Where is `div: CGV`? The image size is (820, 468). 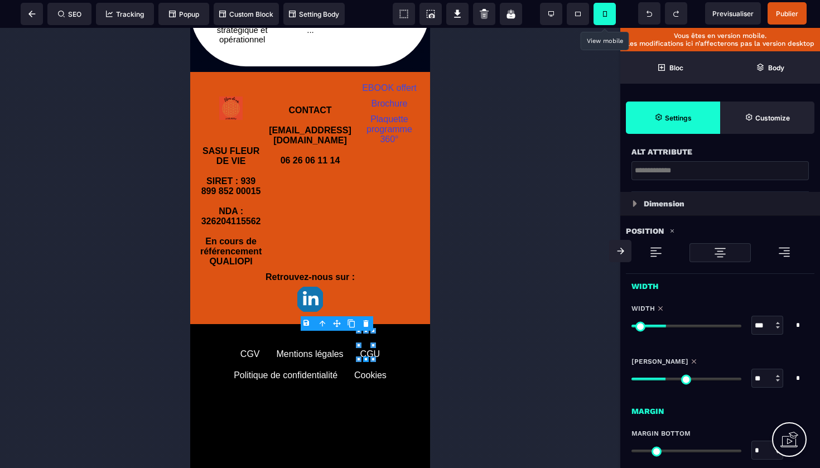 div: CGV is located at coordinates (60, 326).